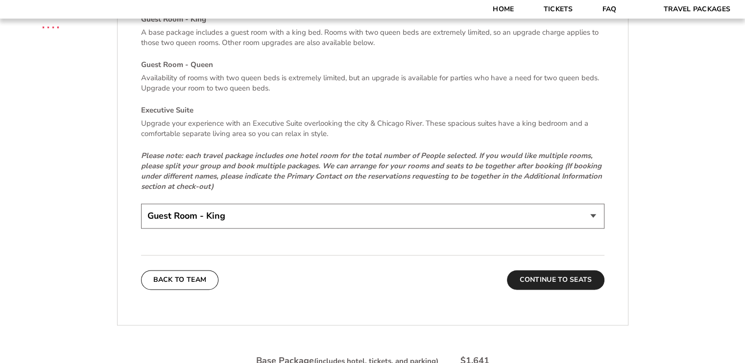 The height and width of the screenshot is (363, 745). What do you see at coordinates (373, 19) in the screenshot?
I see `h4: Guest Room - King` at bounding box center [373, 19].